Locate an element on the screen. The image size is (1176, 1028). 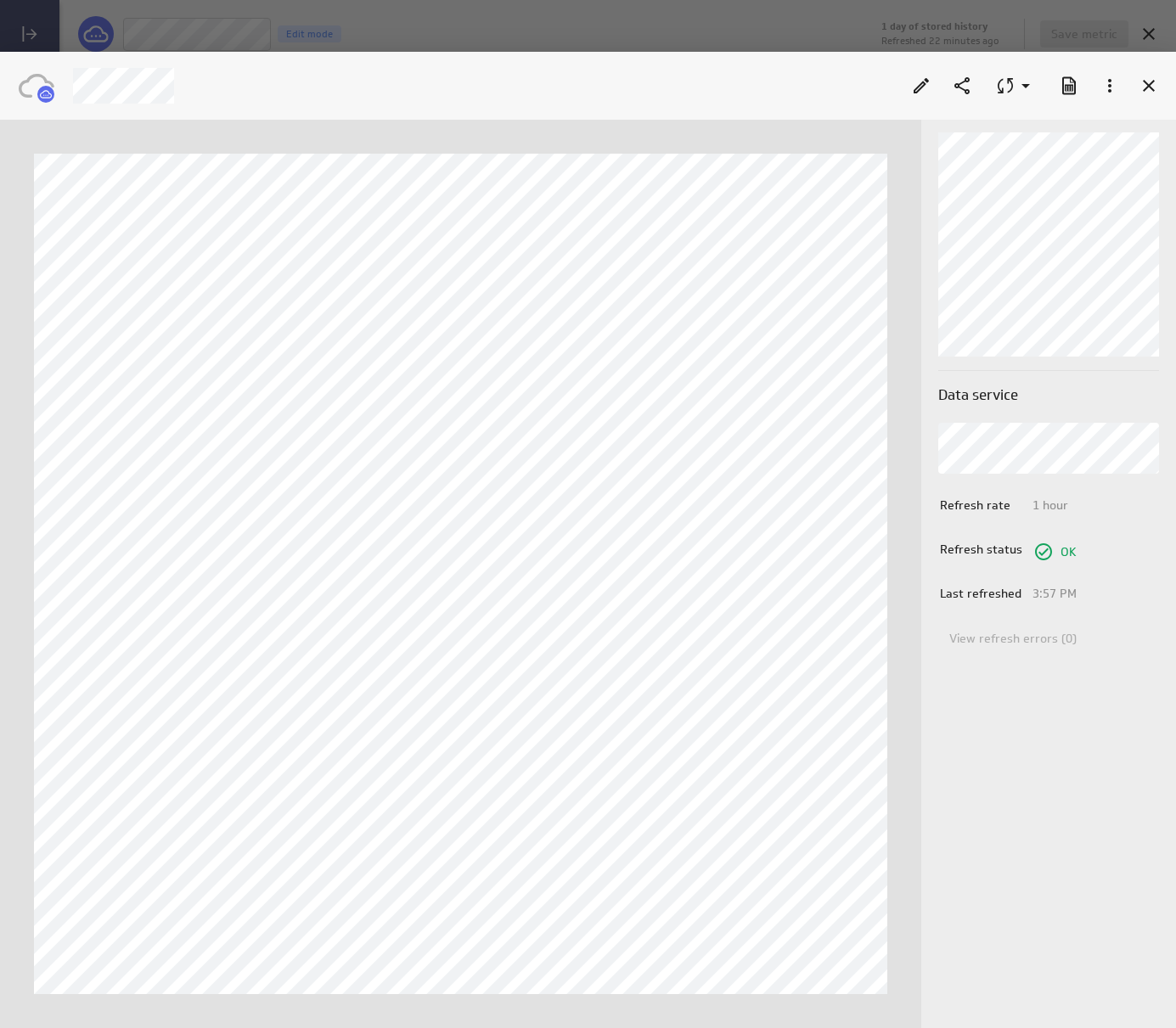
p: 3:57 PM is located at coordinates (1095, 594).